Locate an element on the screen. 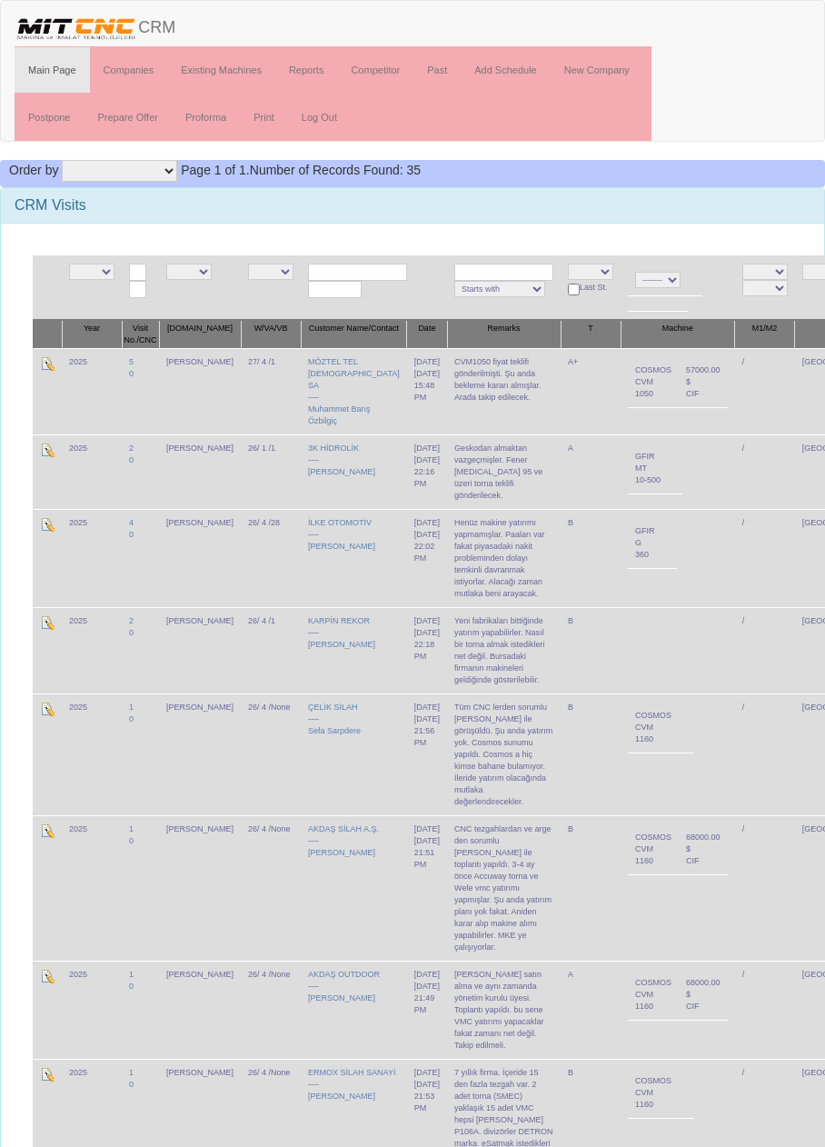 This screenshot has width=825, height=1147. a: New Company is located at coordinates (597, 70).